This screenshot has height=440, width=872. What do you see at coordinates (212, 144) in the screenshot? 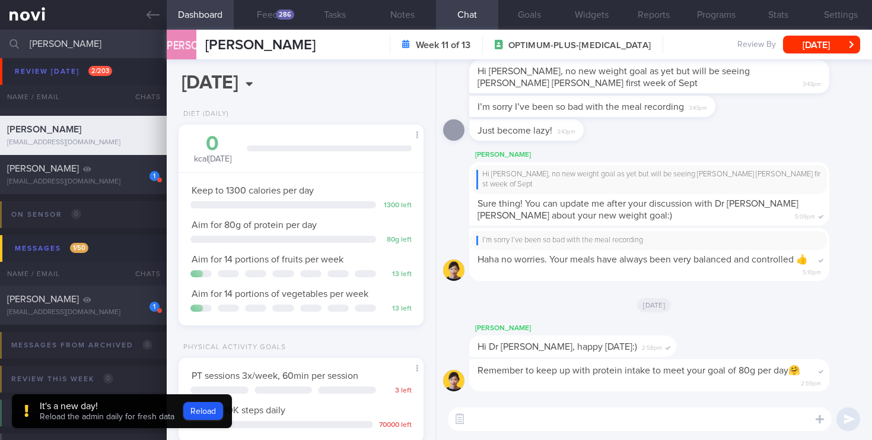
I see `div: 0` at bounding box center [212, 144].